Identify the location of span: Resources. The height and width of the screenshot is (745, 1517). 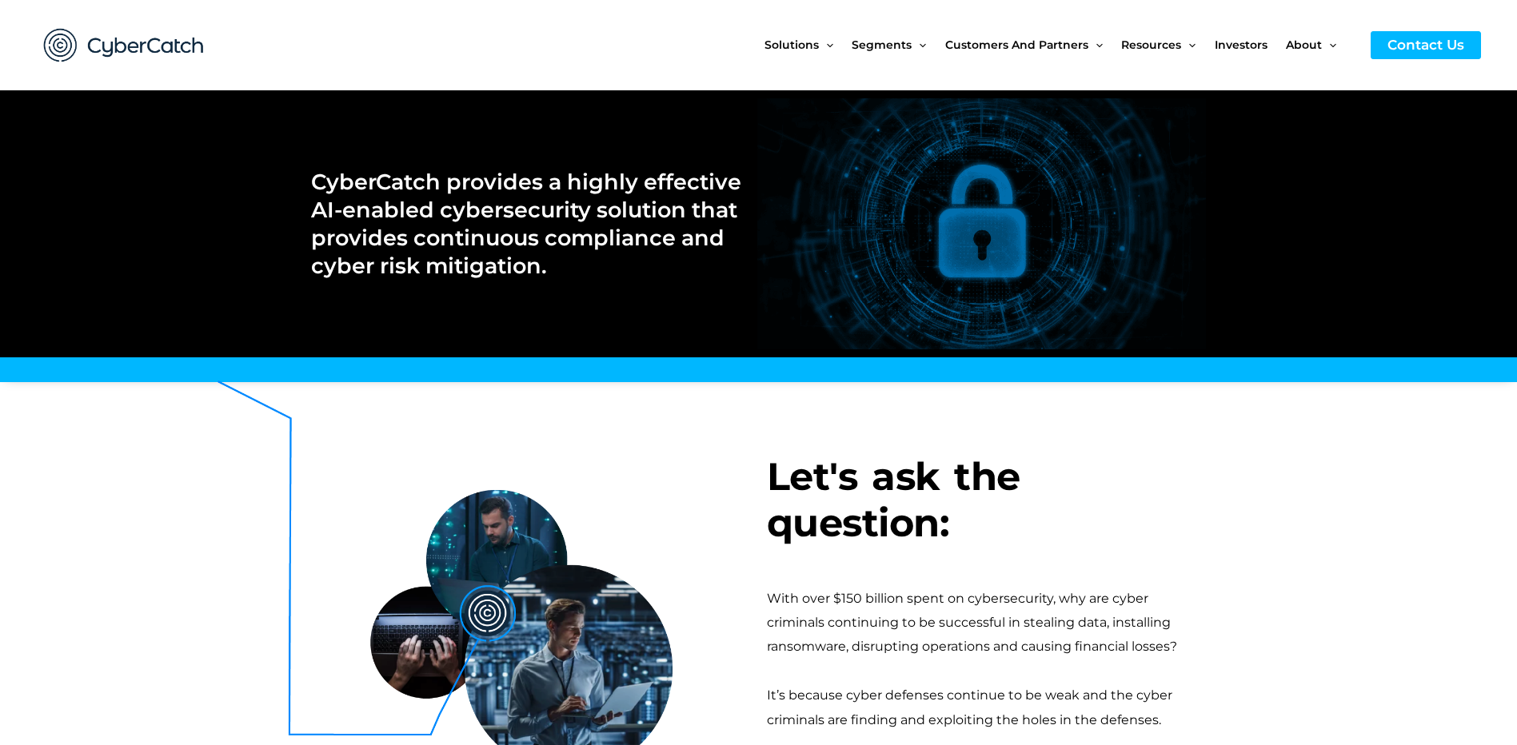
(1150, 45).